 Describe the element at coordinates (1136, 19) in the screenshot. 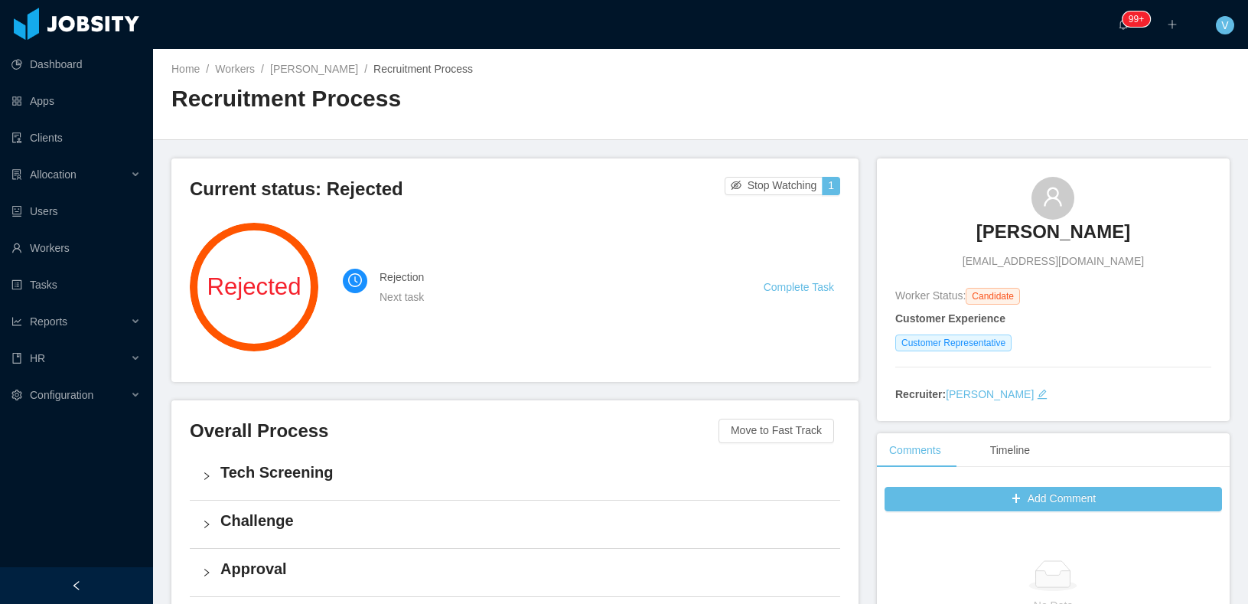

I see `sup: 243` at that location.